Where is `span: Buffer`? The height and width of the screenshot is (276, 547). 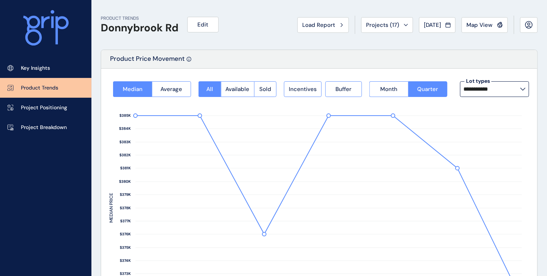 span: Buffer is located at coordinates (344, 89).